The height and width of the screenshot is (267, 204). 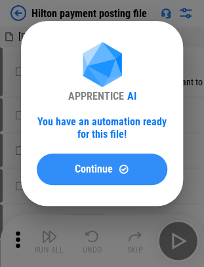 I want to click on div: AI, so click(x=132, y=96).